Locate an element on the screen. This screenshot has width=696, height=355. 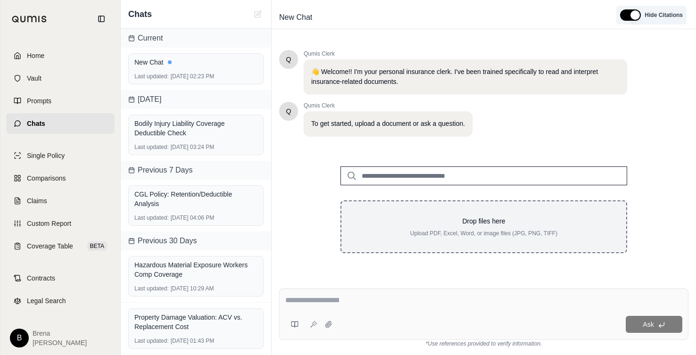
p: 👋 Welcome!! I'm your personal insurance clerk. I've been trained specifically to read and interpr... is located at coordinates (465, 77).